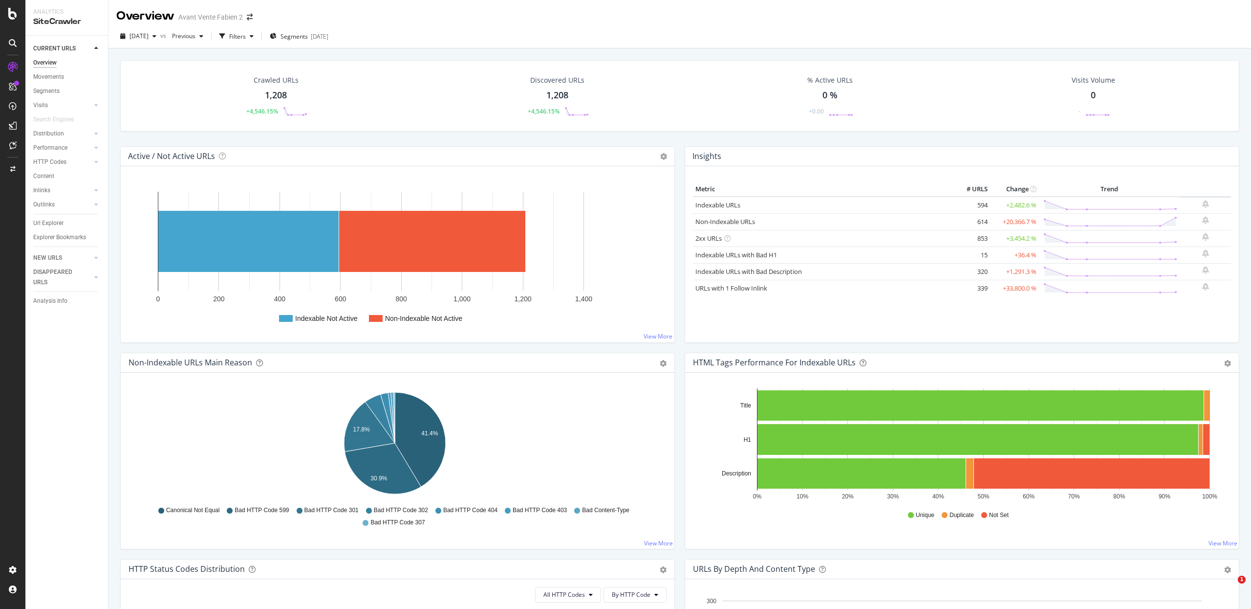  What do you see at coordinates (193, 510) in the screenshot?
I see `span: Canonical Not Equal` at bounding box center [193, 510].